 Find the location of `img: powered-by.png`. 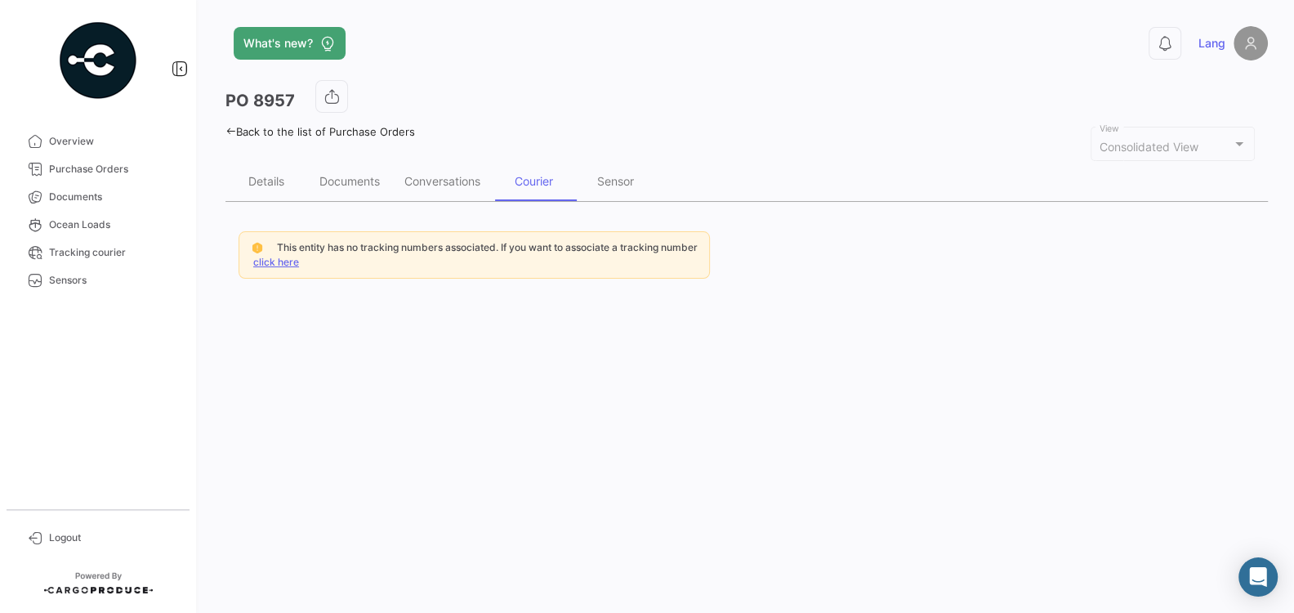

img: powered-by.png is located at coordinates (98, 60).